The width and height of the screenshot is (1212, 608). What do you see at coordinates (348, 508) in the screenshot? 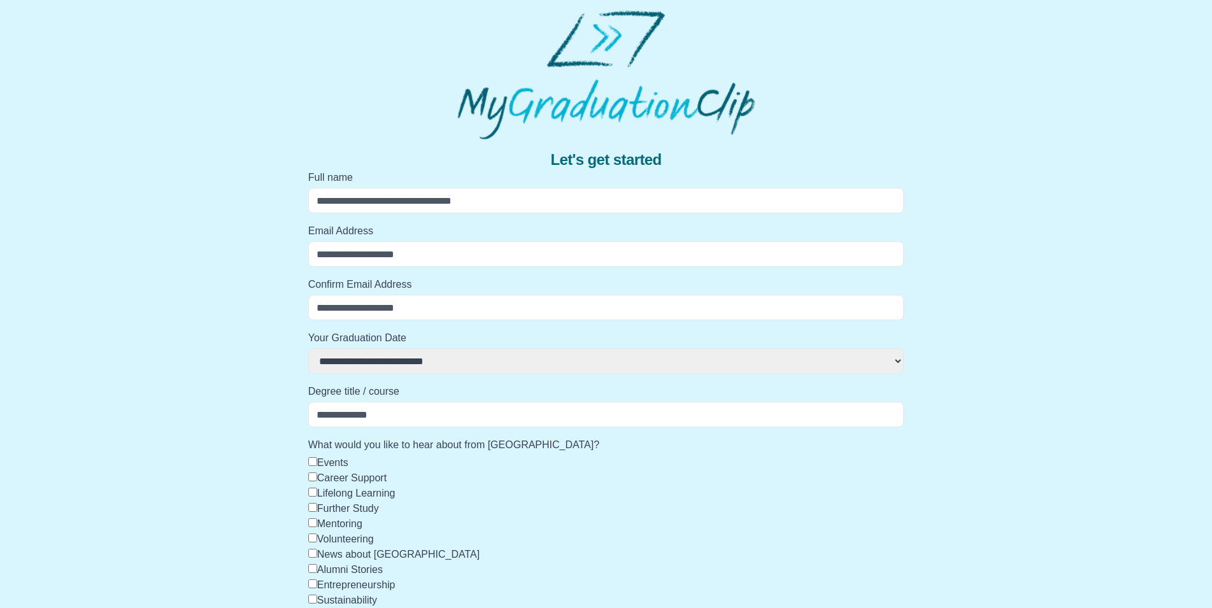
I see `label: Further Study` at bounding box center [348, 508].